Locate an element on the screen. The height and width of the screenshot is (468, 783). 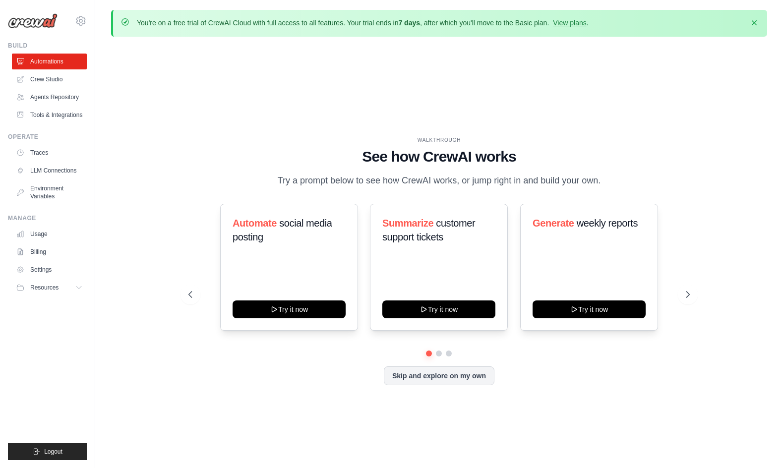
a: View plans is located at coordinates (569, 23).